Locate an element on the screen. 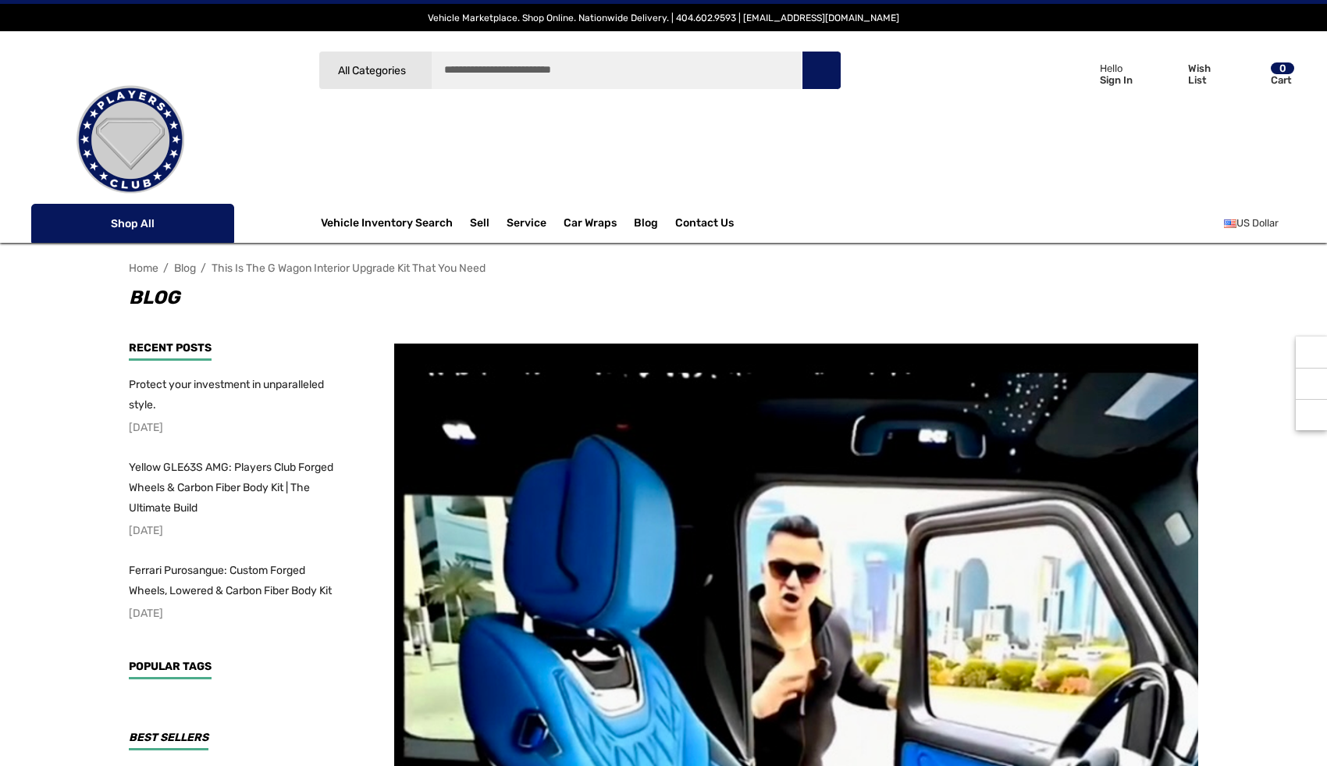 This screenshot has height=766, width=1327. a: Wish List Wish List is located at coordinates (1189, 73).